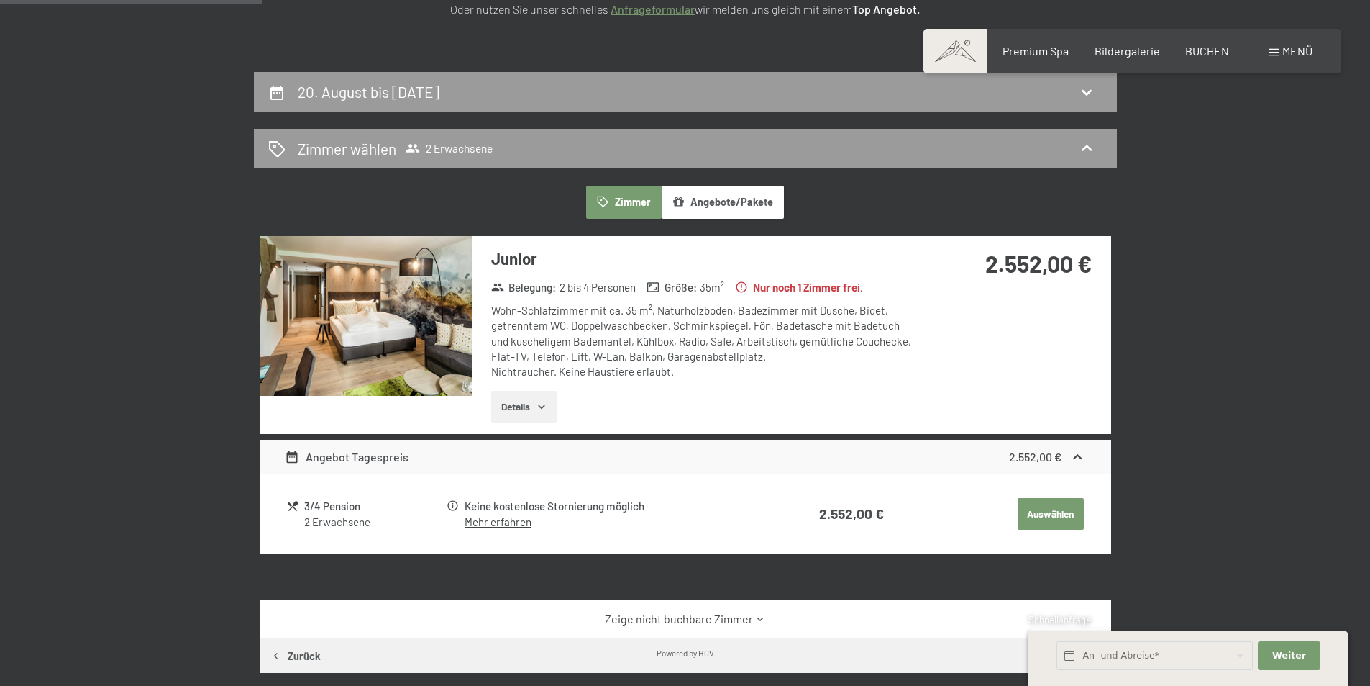 This screenshot has width=1370, height=686. Describe the element at coordinates (705, 341) in the screenshot. I see `div: Wohn-Schlafzimmer mit ca. 35 m², Naturholzboden, Badezimmer mit Dusche, Bidet, getrenntem WC, Dop...` at that location.